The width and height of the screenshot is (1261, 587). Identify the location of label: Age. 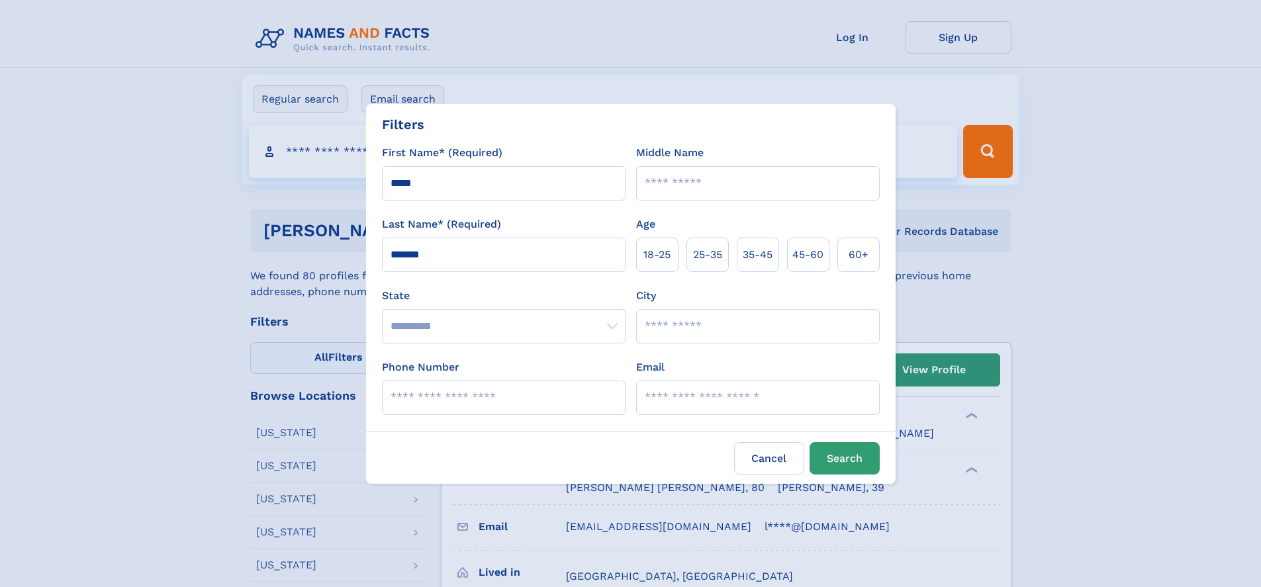
(645, 224).